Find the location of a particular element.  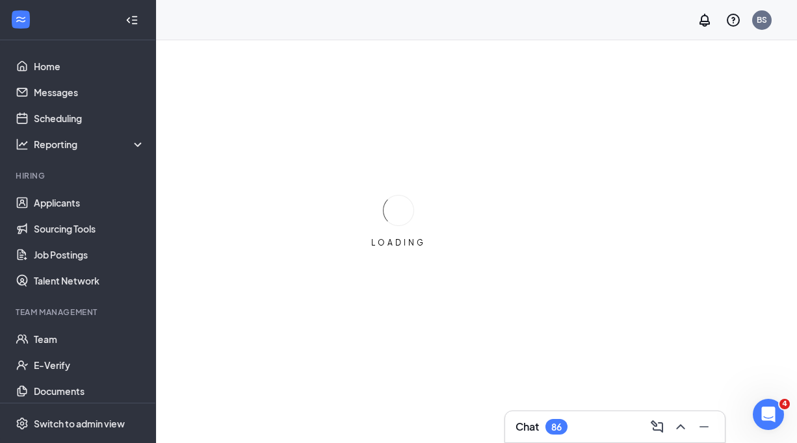

a: Scheduling is located at coordinates (89, 118).